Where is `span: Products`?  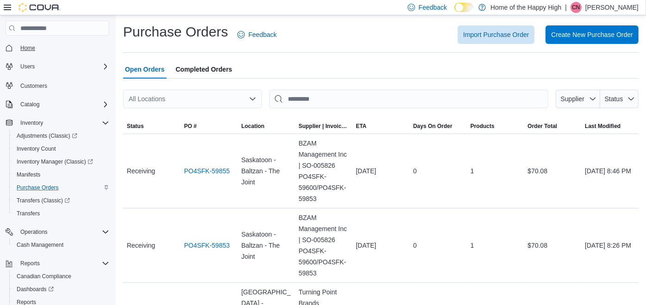
span: Products is located at coordinates (482, 126).